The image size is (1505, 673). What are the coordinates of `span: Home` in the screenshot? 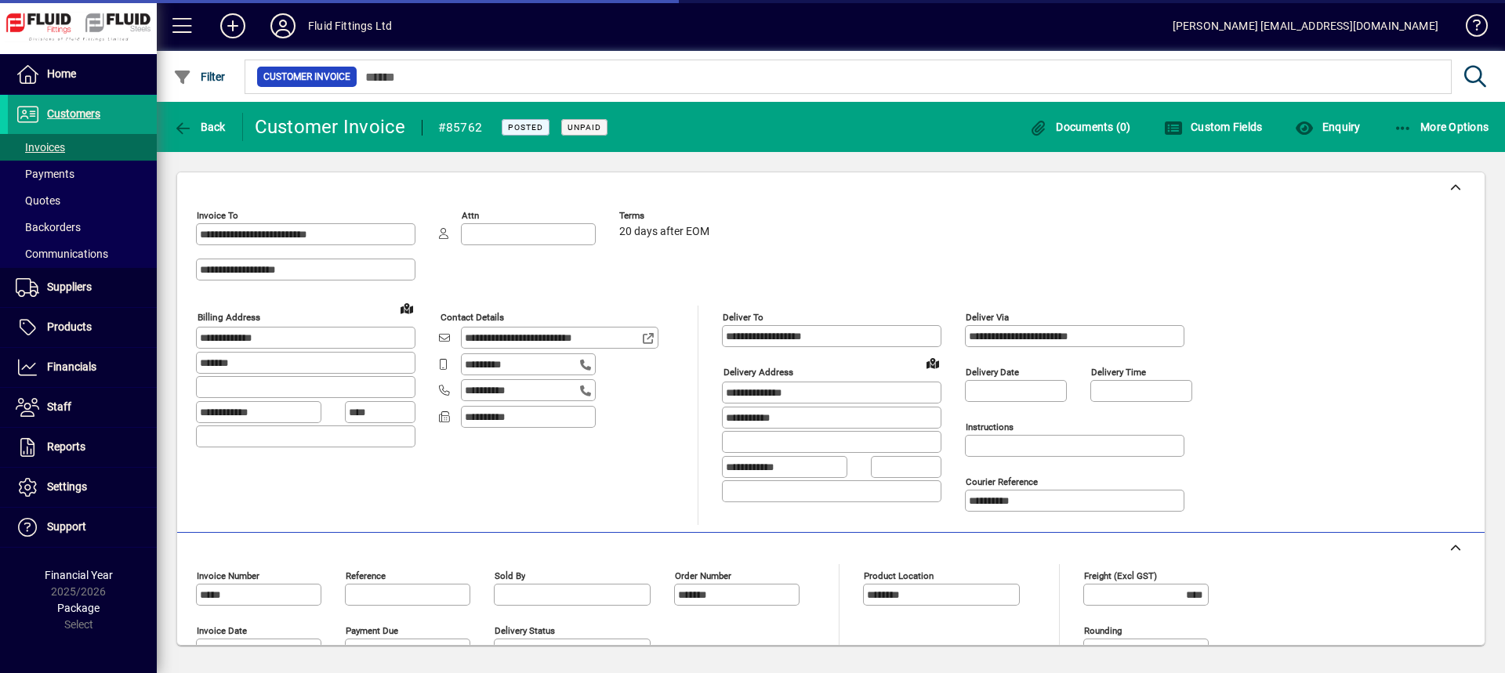 It's located at (61, 74).